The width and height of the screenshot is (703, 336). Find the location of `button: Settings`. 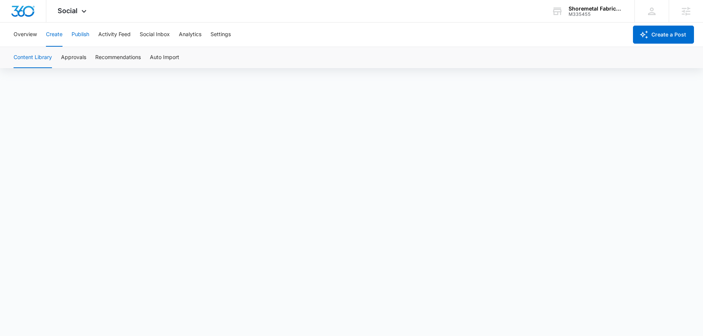

button: Settings is located at coordinates (221, 35).